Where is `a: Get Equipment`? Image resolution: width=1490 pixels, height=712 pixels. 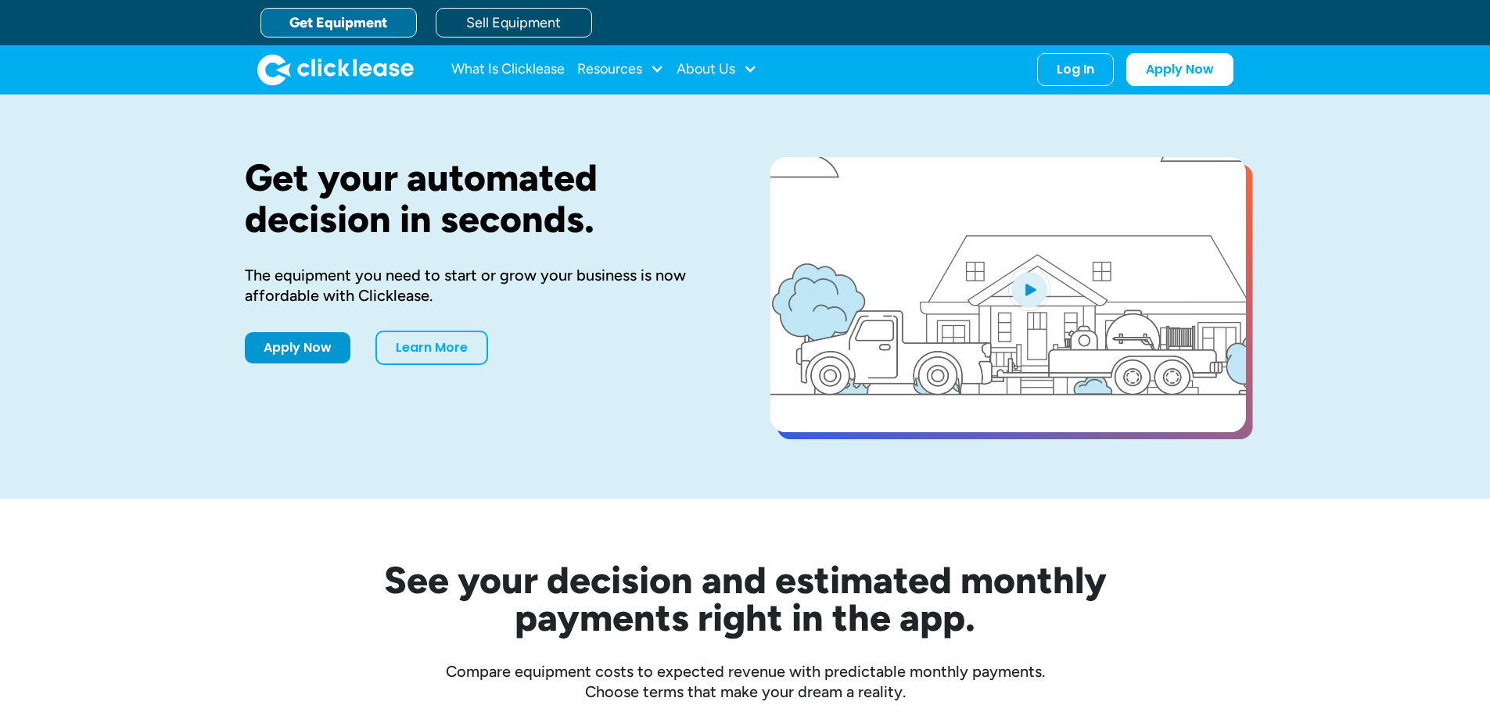
a: Get Equipment is located at coordinates (339, 23).